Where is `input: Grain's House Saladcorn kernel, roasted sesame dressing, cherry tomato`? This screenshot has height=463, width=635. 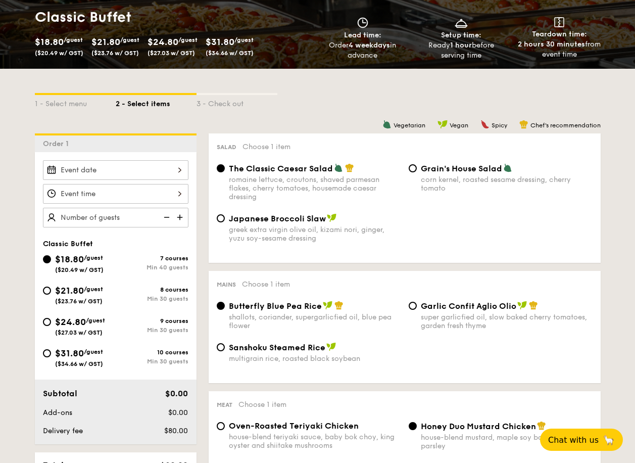 input: Grain's House Saladcorn kernel, roasted sesame dressing, cherry tomato is located at coordinates (413, 168).